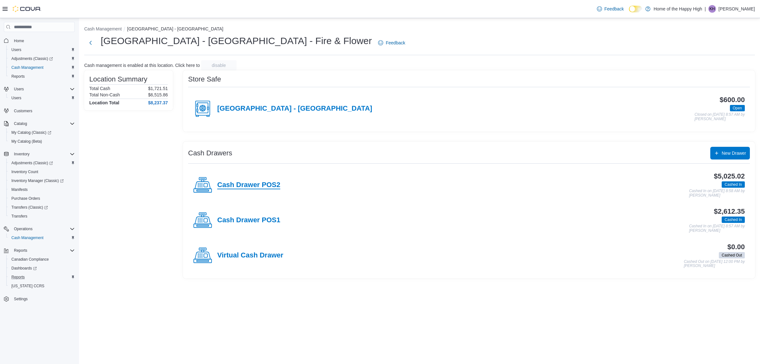 This screenshot has height=364, width=760. I want to click on a: Customers, so click(23, 111).